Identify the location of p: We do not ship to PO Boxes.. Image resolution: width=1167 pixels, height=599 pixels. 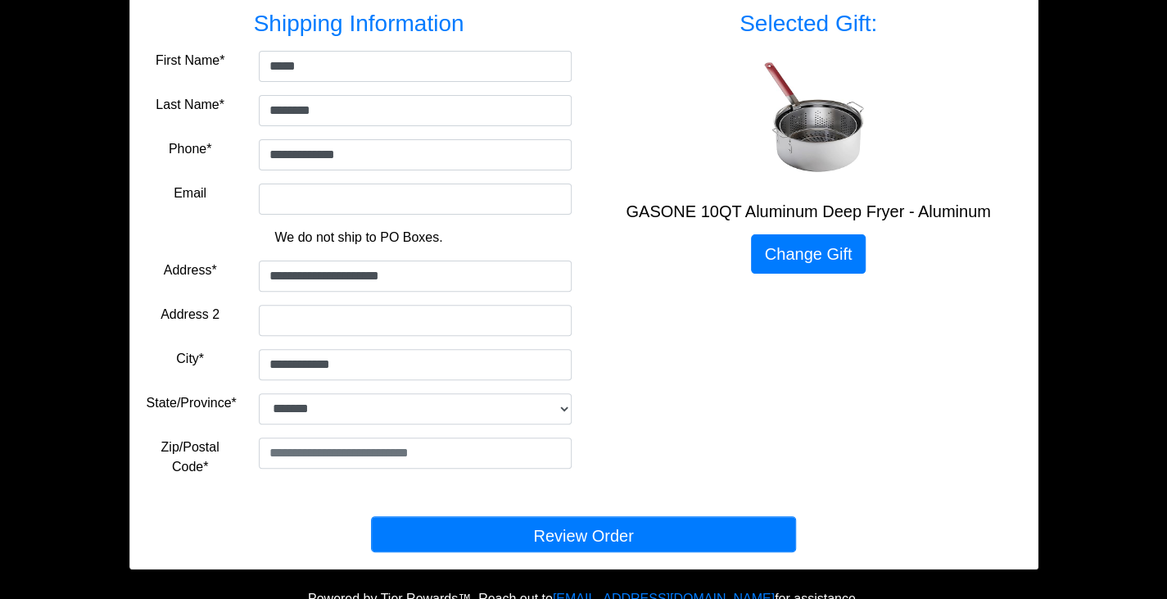
(359, 237).